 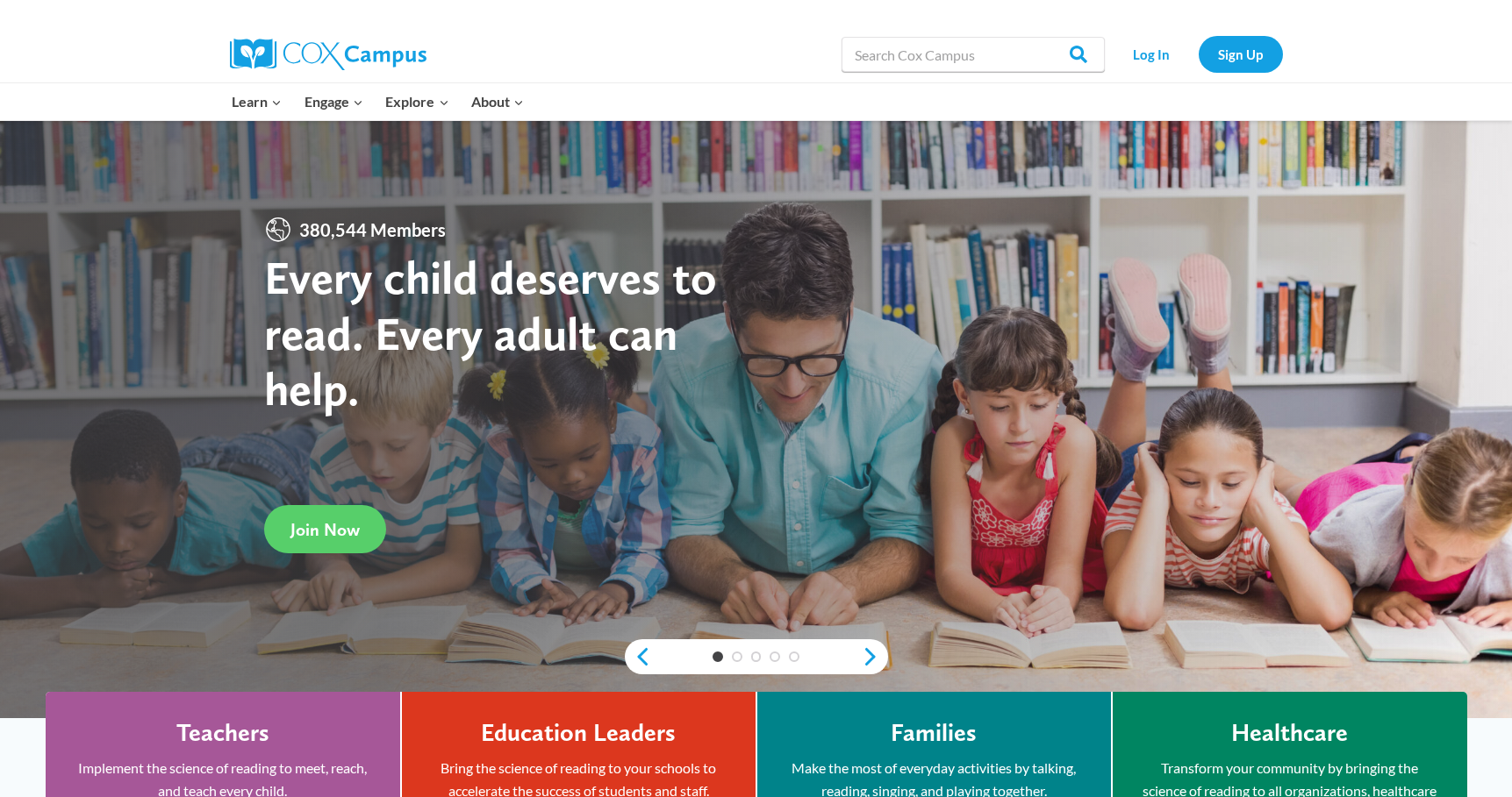 What do you see at coordinates (934, 733) in the screenshot?
I see `h4: Families` at bounding box center [934, 733].